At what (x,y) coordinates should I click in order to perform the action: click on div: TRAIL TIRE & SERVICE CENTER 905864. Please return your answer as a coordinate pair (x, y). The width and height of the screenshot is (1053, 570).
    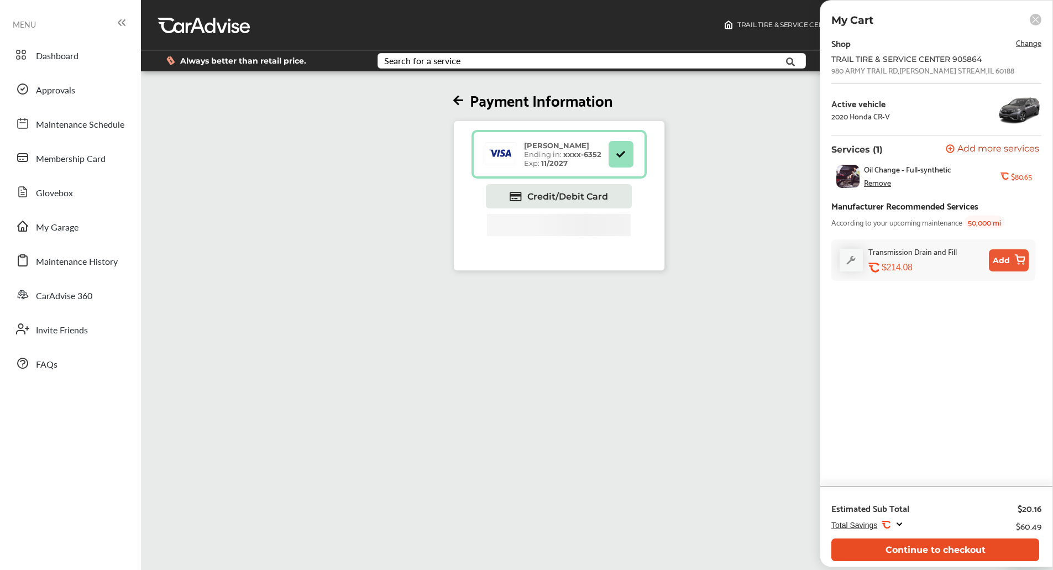
    Looking at the image, I should click on (920, 59).